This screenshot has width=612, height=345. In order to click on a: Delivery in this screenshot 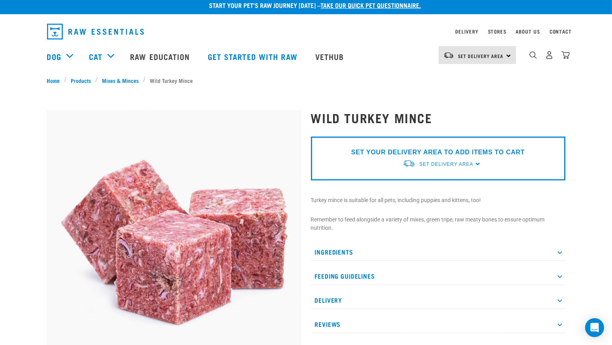, I will do `click(466, 31)`.